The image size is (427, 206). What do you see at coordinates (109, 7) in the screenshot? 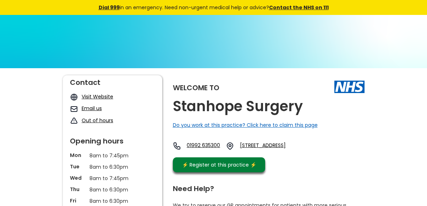
I see `a: Dial 999` at bounding box center [109, 7].